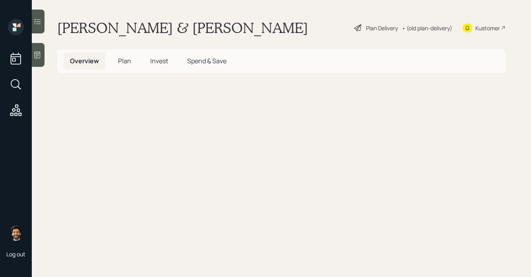  What do you see at coordinates (16, 232) in the screenshot?
I see `img: eric-schwartz-headshot.png` at bounding box center [16, 232].